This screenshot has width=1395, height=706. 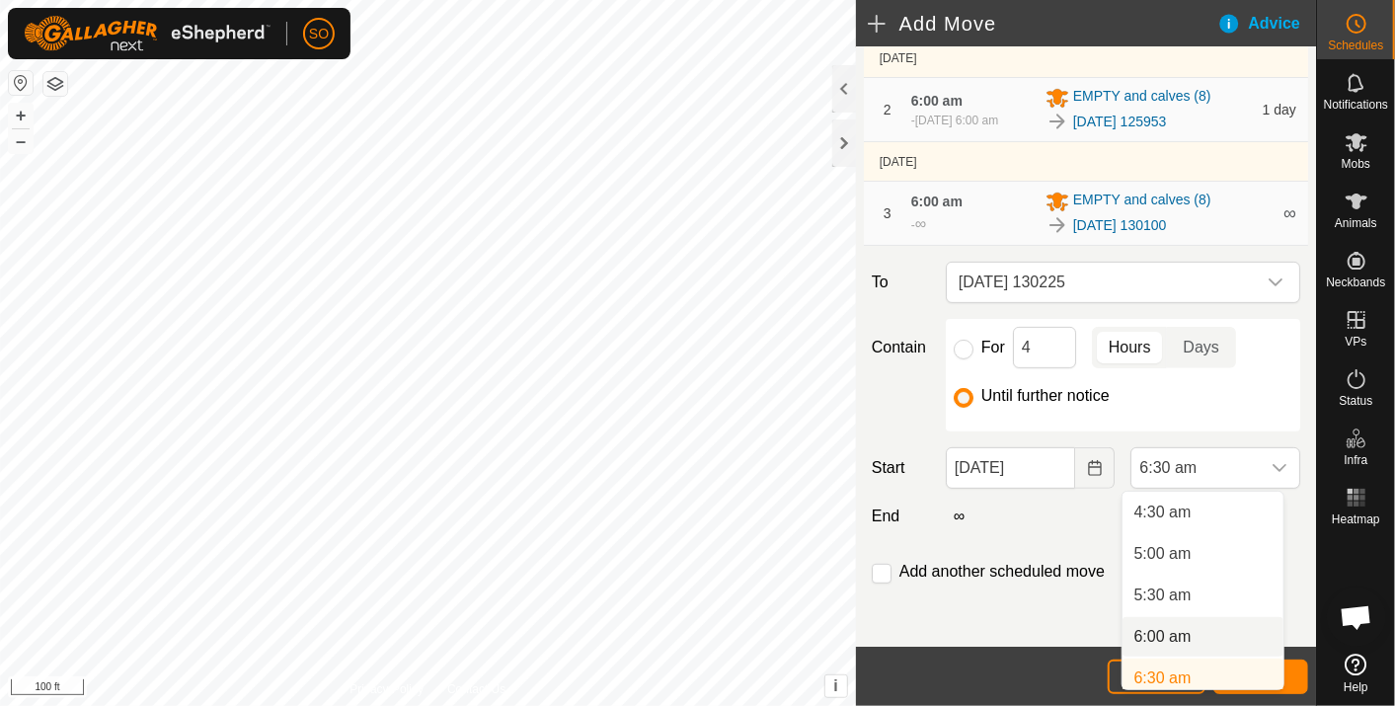 What do you see at coordinates (1356, 164) in the screenshot?
I see `span: Mobs` at bounding box center [1356, 164].